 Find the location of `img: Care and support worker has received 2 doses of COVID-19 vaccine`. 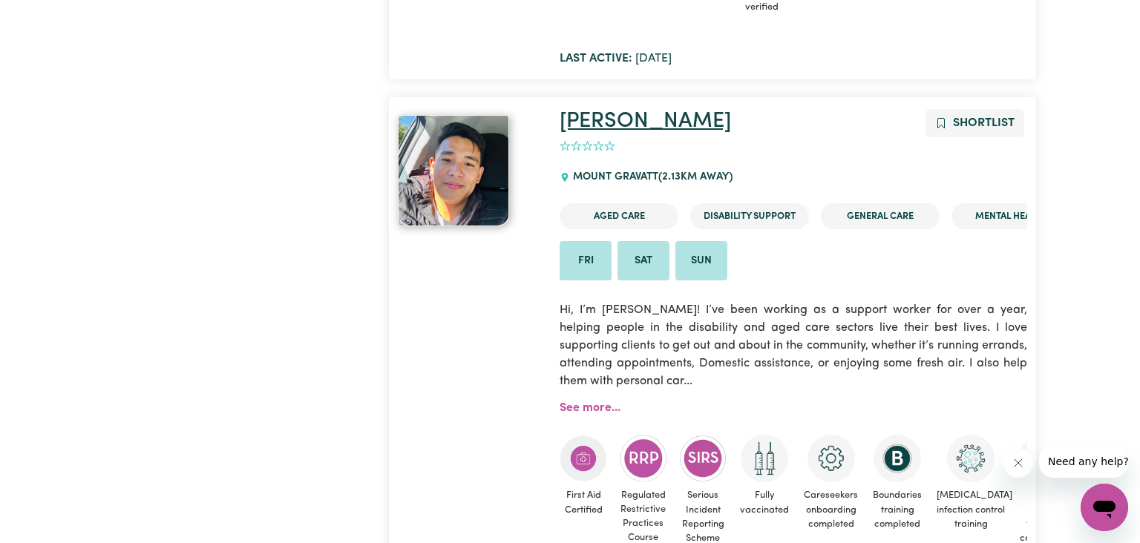

img: Care and support worker has received 2 doses of COVID-19 vaccine is located at coordinates (765, 459).